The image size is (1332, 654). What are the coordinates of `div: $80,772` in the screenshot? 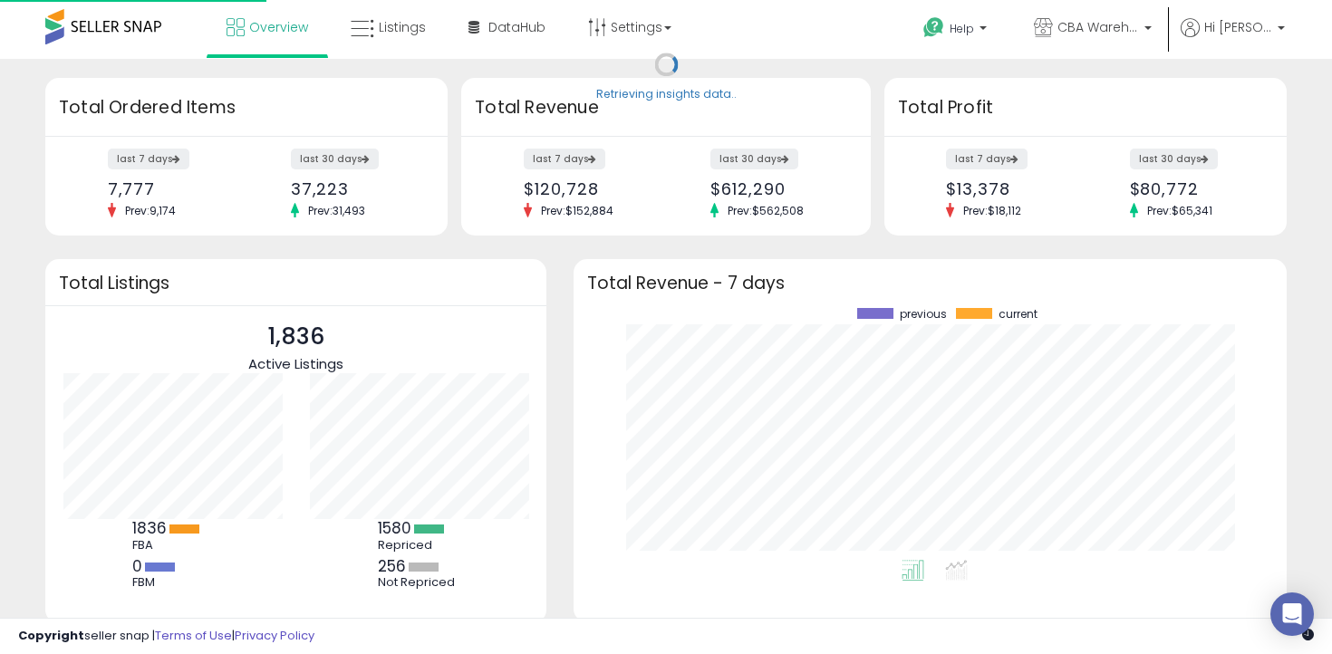 It's located at (1193, 188).